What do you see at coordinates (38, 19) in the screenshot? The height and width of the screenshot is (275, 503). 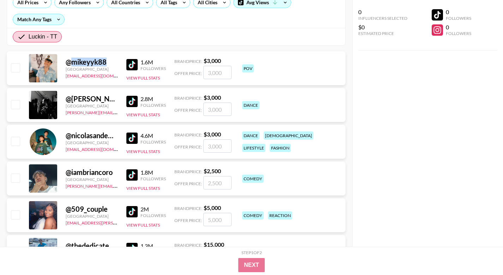 I see `div: Match Any Tags` at bounding box center [38, 19].